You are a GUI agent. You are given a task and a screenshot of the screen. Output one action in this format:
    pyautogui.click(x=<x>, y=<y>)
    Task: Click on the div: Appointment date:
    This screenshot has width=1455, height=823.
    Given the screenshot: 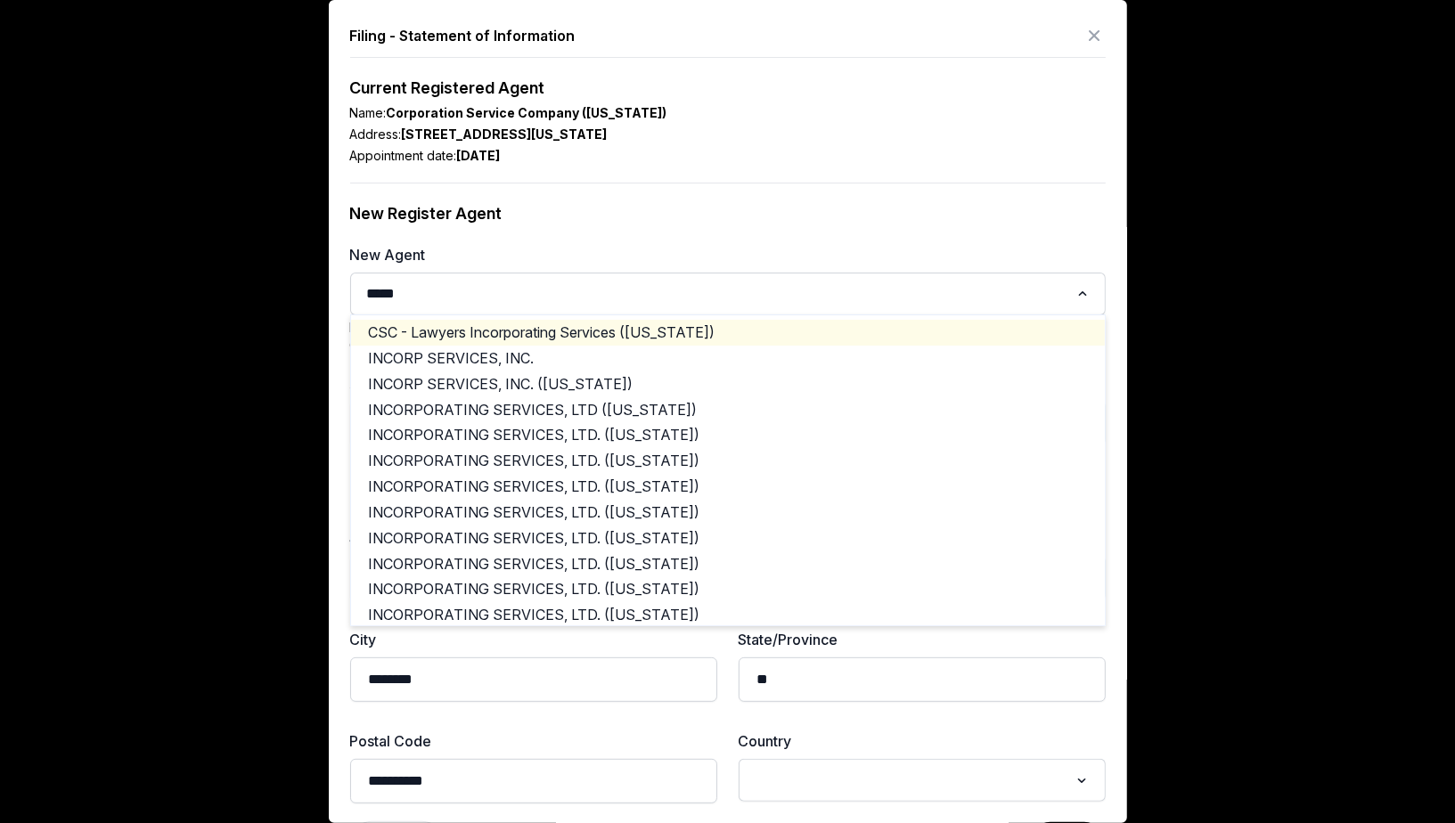 What is the action you would take?
    pyautogui.click(x=728, y=156)
    